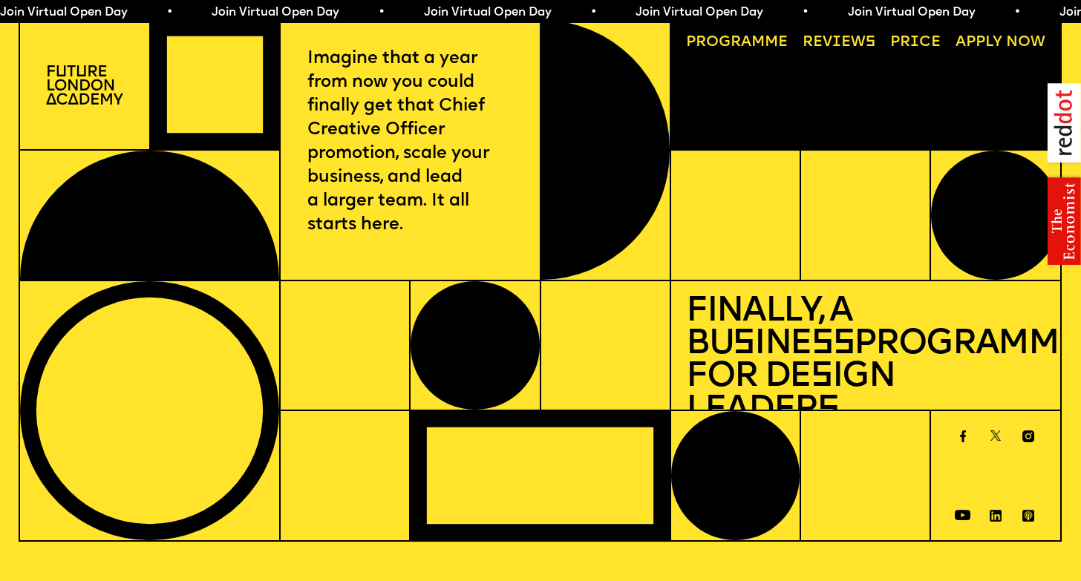  Describe the element at coordinates (832, 344) in the screenshot. I see `span: ss` at that location.